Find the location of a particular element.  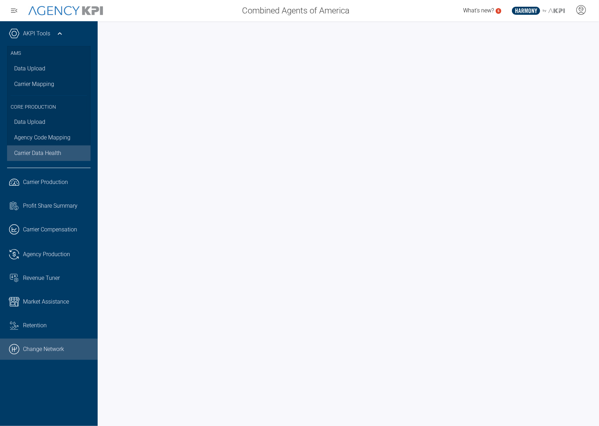

span: Agency Production is located at coordinates (46, 255).